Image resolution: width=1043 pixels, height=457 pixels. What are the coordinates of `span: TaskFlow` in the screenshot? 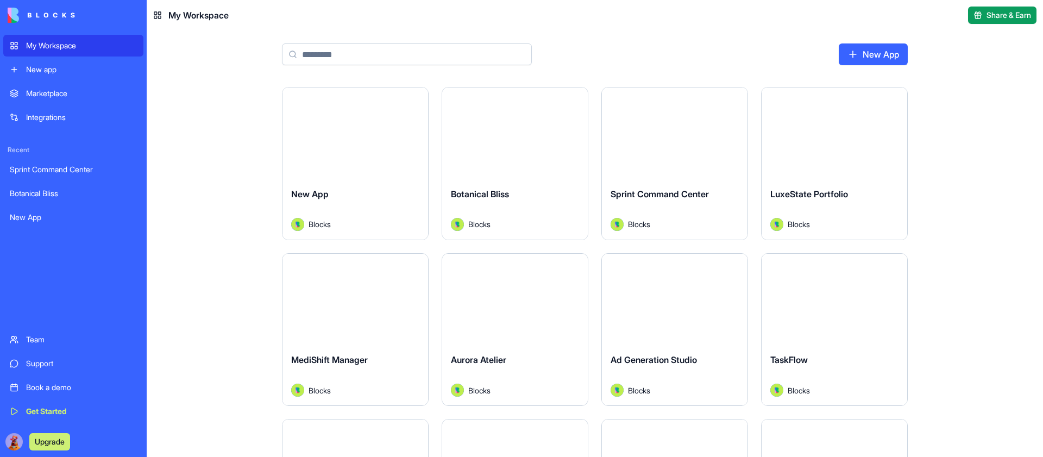 It's located at (789, 360).